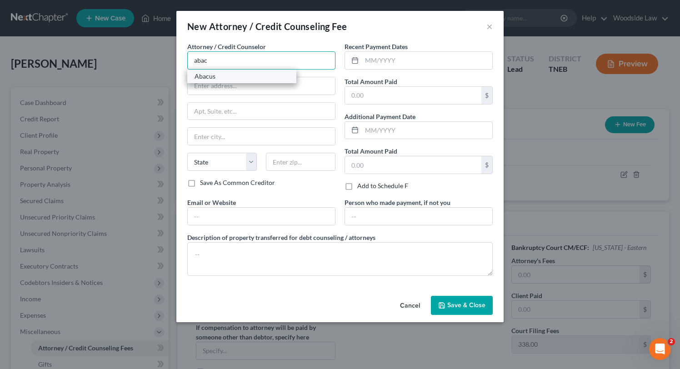 The height and width of the screenshot is (369, 680). What do you see at coordinates (376, 46) in the screenshot?
I see `label: Recent Payment Dates` at bounding box center [376, 46].